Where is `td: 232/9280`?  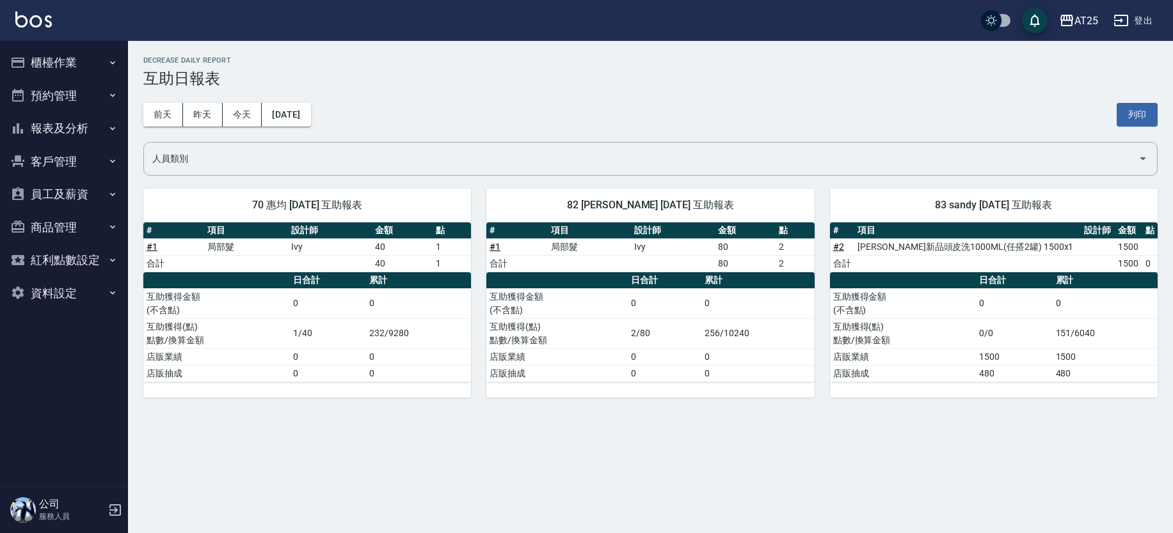 td: 232/9280 is located at coordinates (418, 333).